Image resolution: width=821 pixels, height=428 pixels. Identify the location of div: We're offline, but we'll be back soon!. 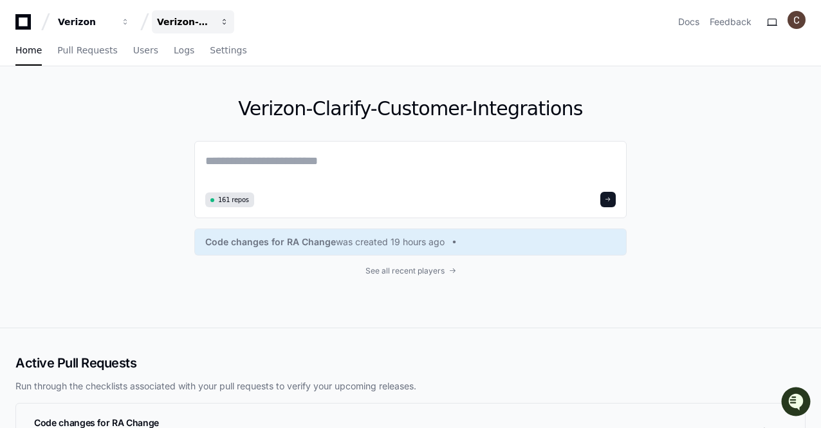
(115, 113).